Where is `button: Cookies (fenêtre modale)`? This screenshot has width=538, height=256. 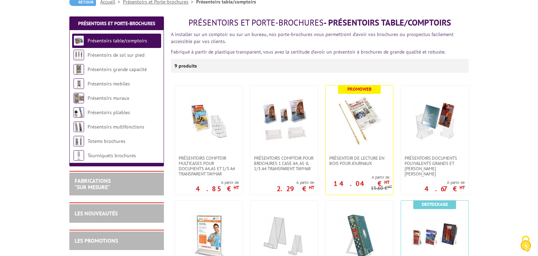 button: Cookies (fenêtre modale) is located at coordinates (526, 244).